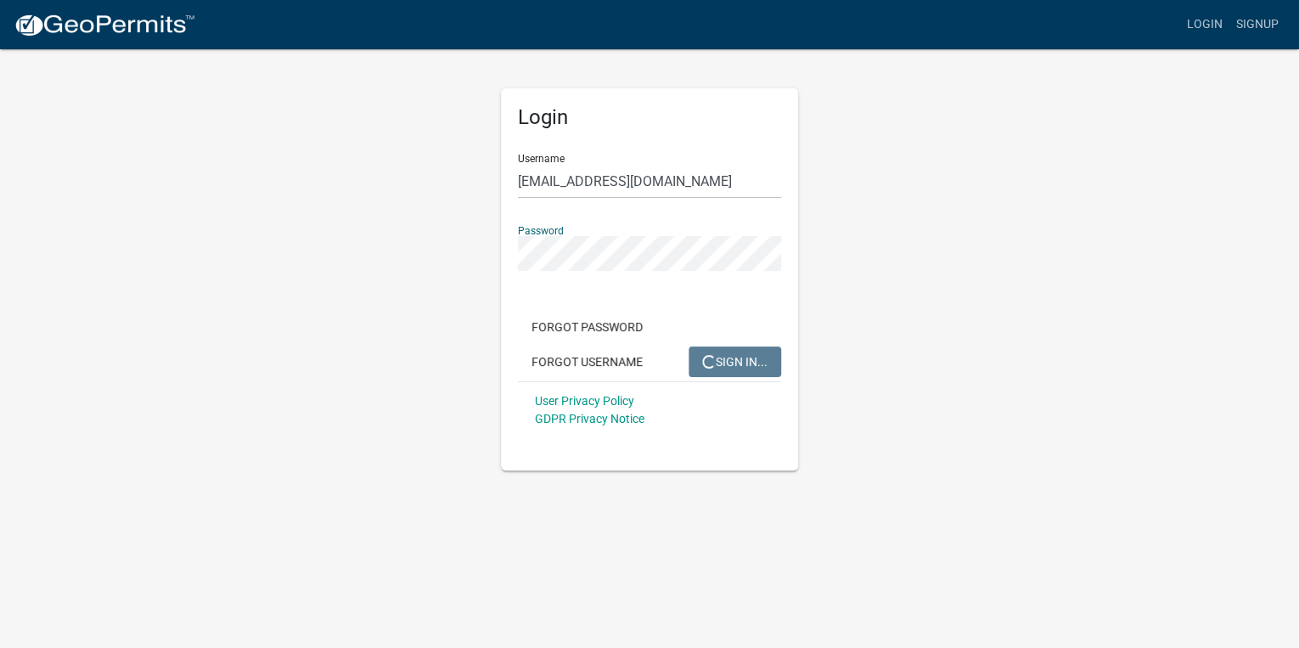 Image resolution: width=1299 pixels, height=648 pixels. What do you see at coordinates (584, 401) in the screenshot?
I see `a: User Privacy Policy` at bounding box center [584, 401].